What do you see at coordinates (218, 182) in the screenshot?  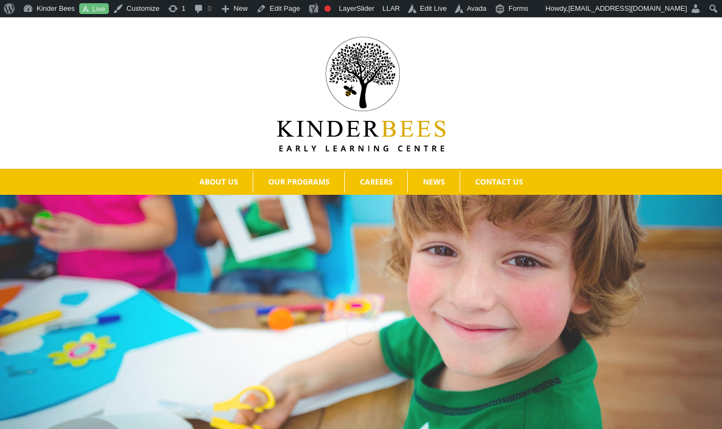 I see `a: ABOUT US` at bounding box center [218, 182].